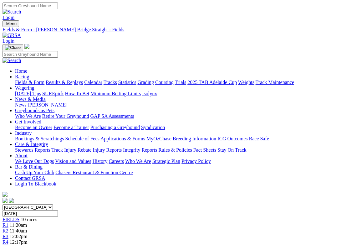 This screenshot has height=245, width=357. I want to click on a: Calendar, so click(93, 82).